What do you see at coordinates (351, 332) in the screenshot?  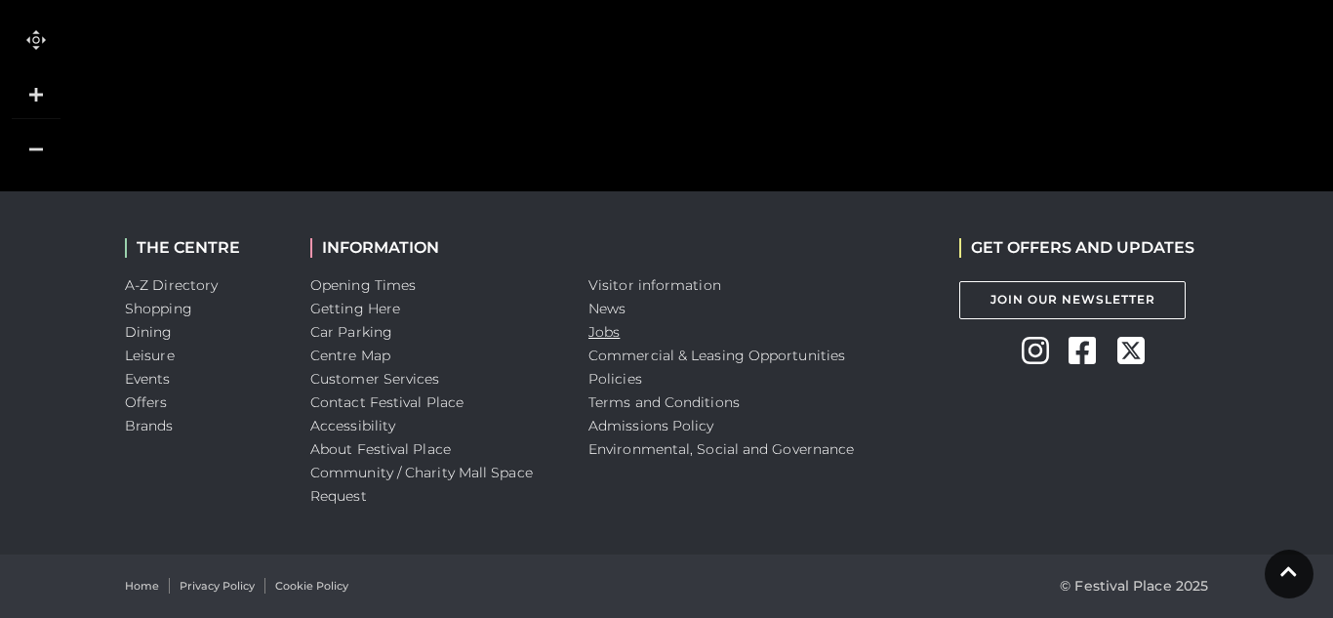 I see `a: Car Parking` at bounding box center [351, 332].